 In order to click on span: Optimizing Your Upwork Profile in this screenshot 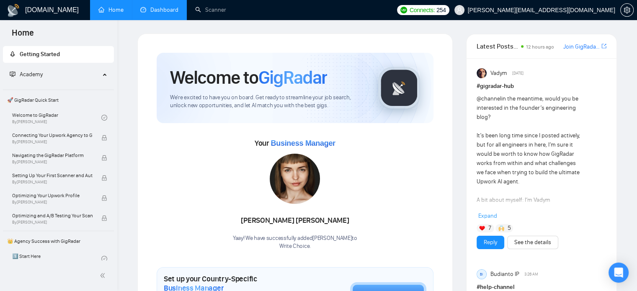, I will do `click(52, 196)`.